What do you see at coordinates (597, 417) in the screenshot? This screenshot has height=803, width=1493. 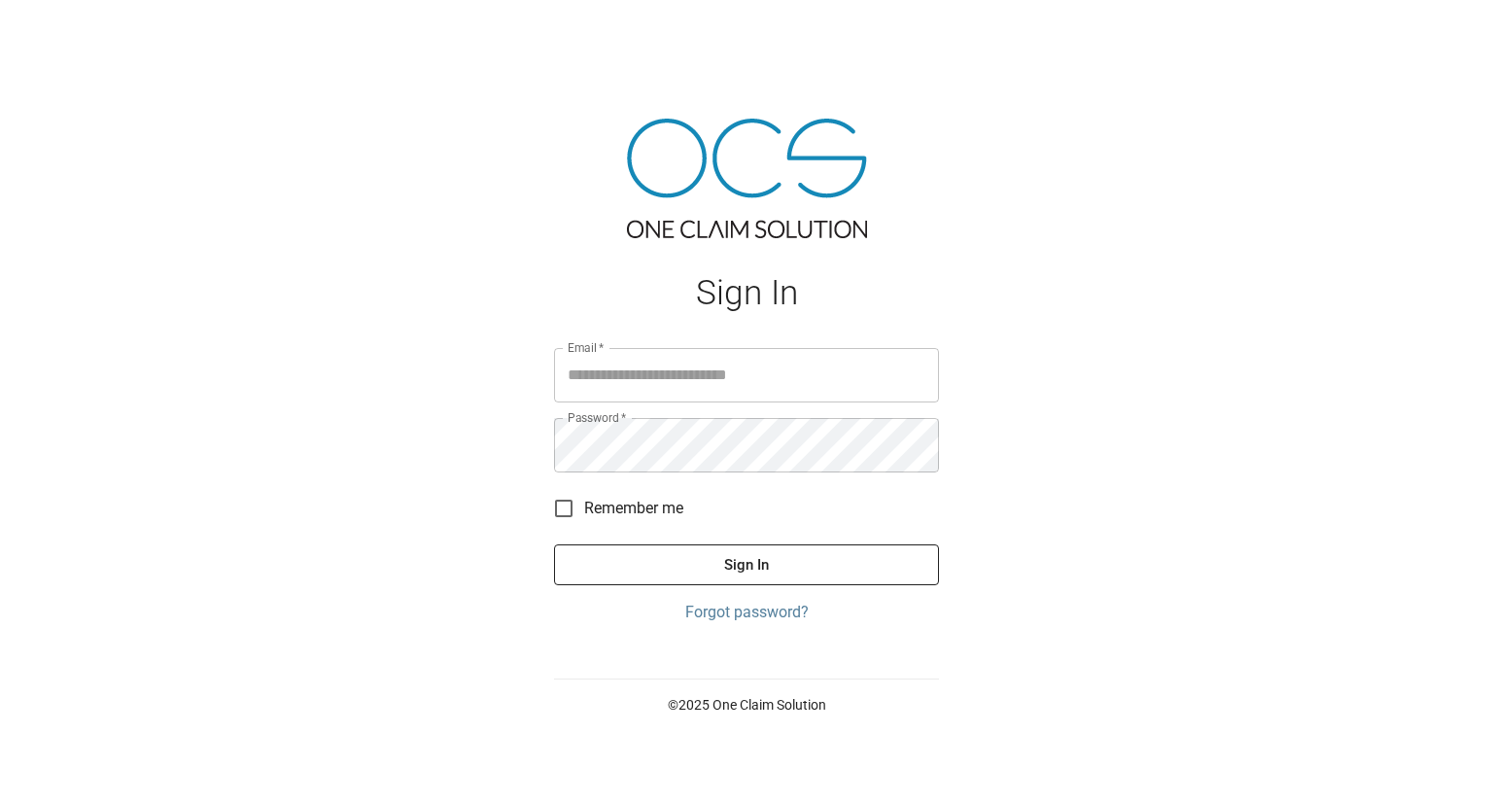 I see `label: Password` at bounding box center [597, 417].